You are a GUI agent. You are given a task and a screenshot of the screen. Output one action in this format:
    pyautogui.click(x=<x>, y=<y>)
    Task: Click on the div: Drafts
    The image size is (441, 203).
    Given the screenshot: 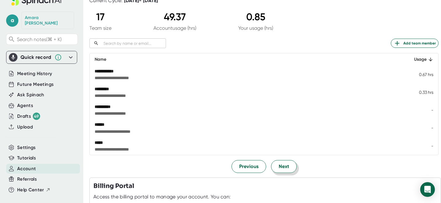 What is the action you would take?
    pyautogui.click(x=28, y=116)
    